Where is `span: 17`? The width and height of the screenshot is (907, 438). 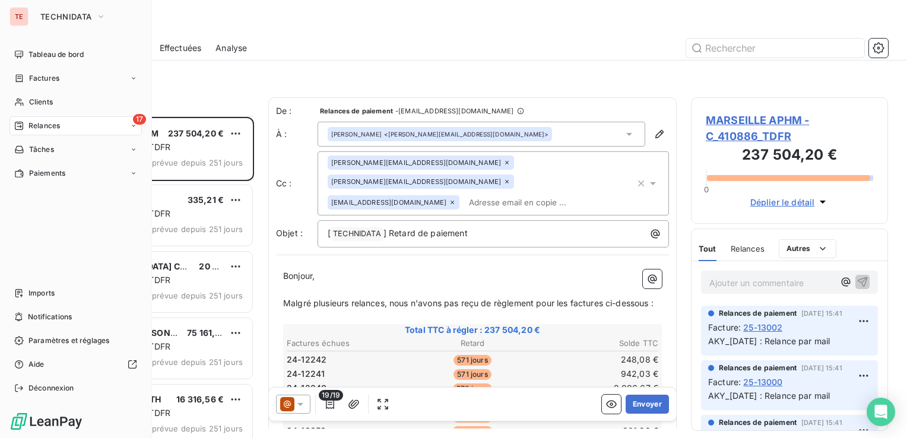
span: 17 is located at coordinates (139, 119).